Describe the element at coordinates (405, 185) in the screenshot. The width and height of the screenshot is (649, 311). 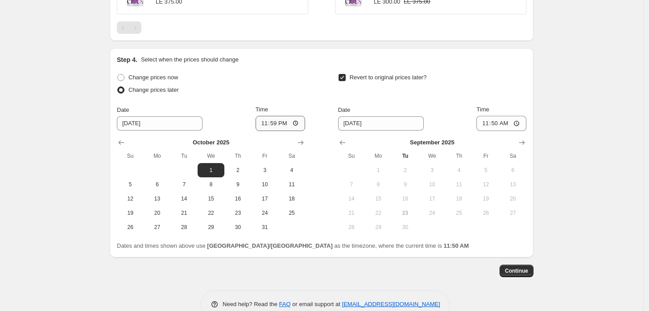
I see `button: Tuesday September 9 2025` at that location.